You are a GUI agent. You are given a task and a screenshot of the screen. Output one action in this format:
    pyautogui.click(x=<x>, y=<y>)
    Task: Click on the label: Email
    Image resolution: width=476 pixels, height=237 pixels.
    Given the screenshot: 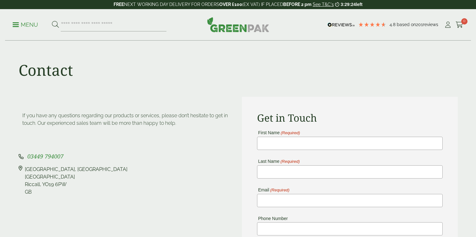 What is the action you would take?
    pyautogui.click(x=273, y=190)
    